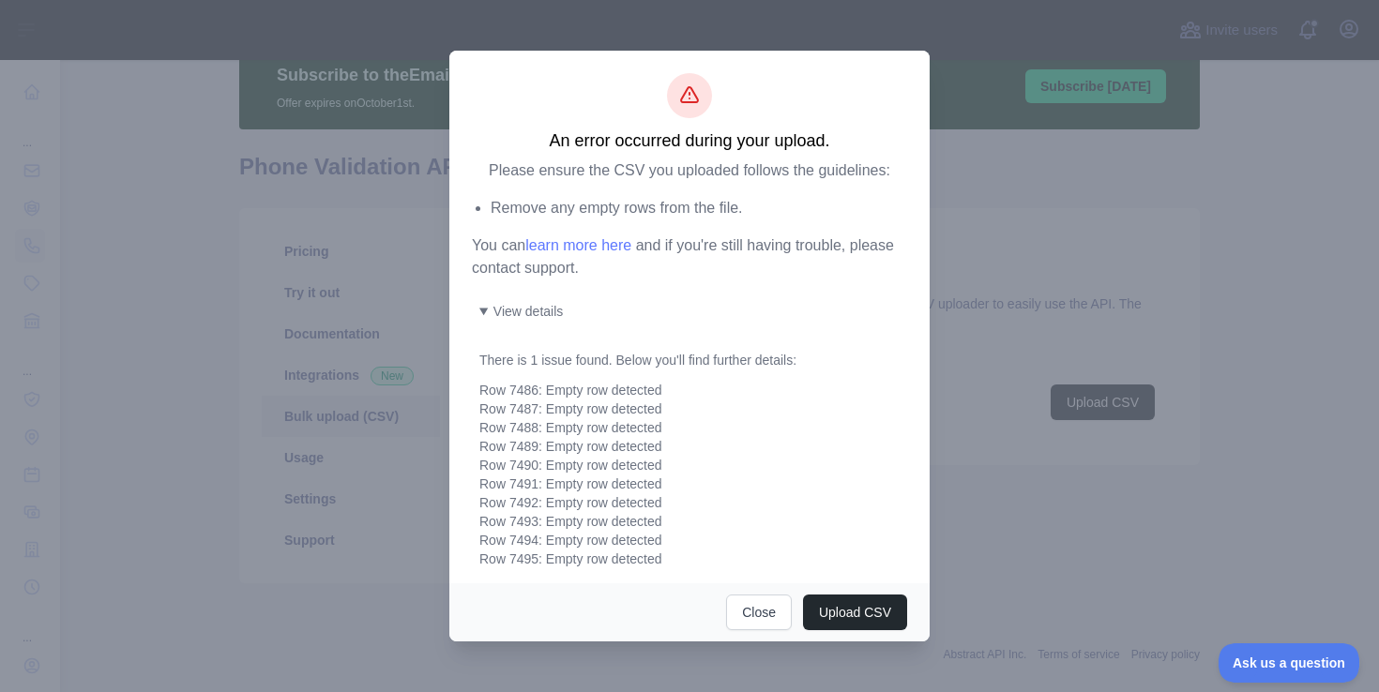 The height and width of the screenshot is (692, 1379). What do you see at coordinates (693, 311) in the screenshot?
I see `summary: View details` at bounding box center [693, 311].